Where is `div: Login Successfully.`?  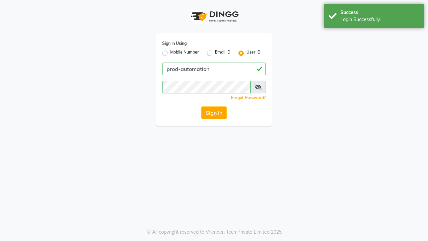
div: Login Successfully. is located at coordinates (380, 19).